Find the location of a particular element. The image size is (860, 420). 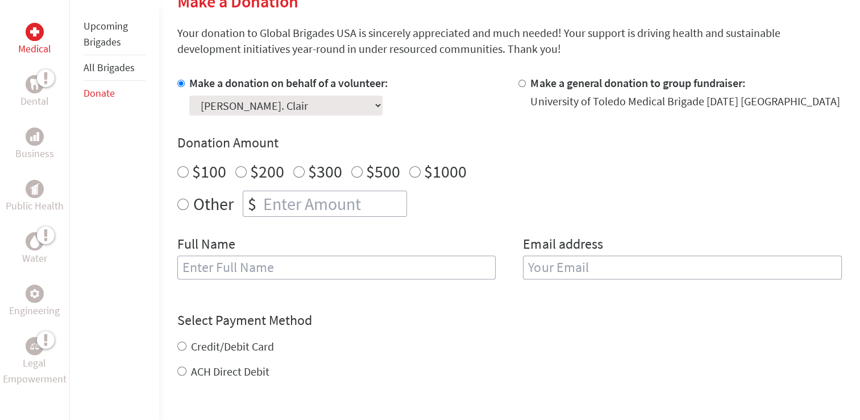

label: Make a general donation to group fundraiser: is located at coordinates (638, 82).